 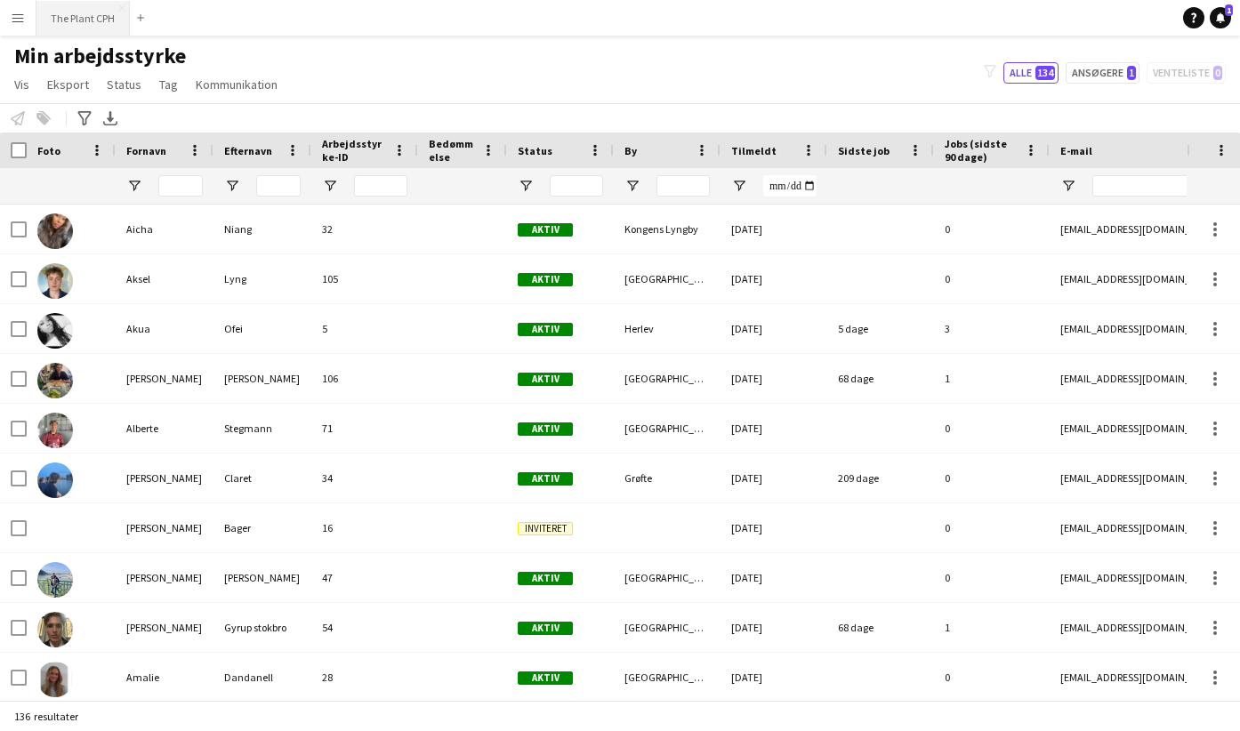 What do you see at coordinates (55, 630) in the screenshot?
I see `img: Alfred Gyrup stokbro` at bounding box center [55, 630].